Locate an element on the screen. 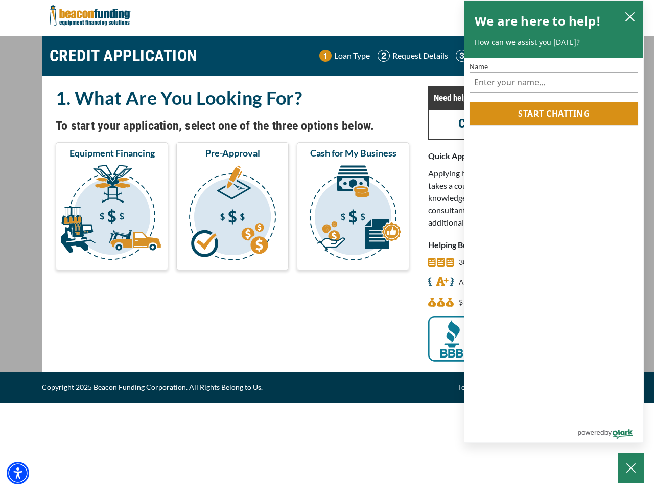  a: Powered by Olark is located at coordinates (610, 433).